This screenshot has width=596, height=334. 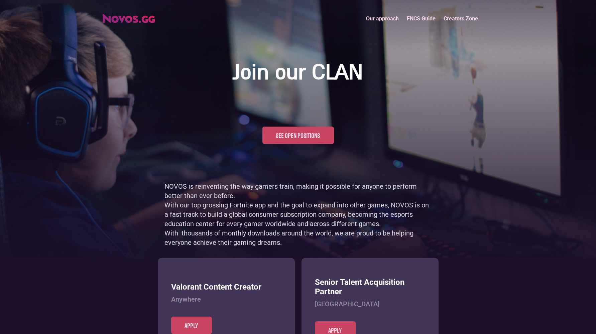 I want to click on p: NOVOS is reinventing the way gamers train, making it possible for anyone to perform better than e..., so click(x=298, y=215).